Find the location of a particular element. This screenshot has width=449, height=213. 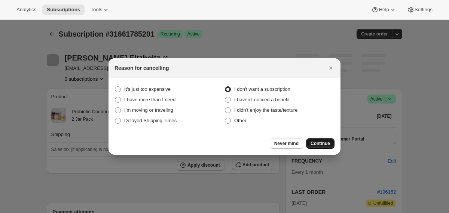

span: Other is located at coordinates (240, 120).